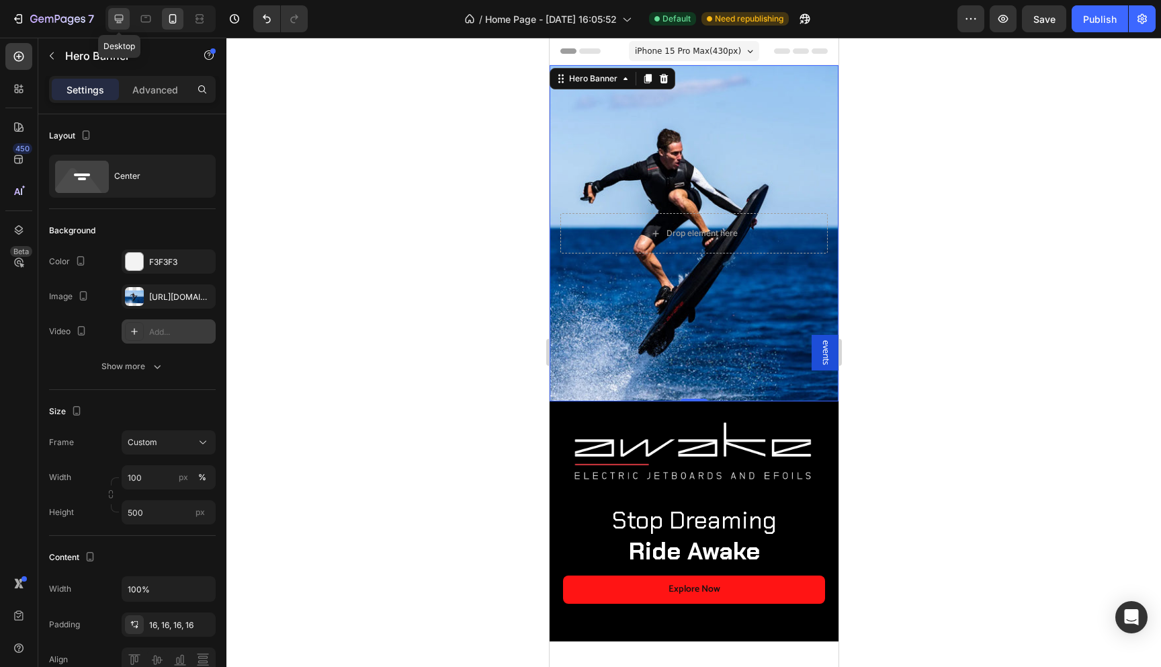  I want to click on button: 7, so click(52, 19).